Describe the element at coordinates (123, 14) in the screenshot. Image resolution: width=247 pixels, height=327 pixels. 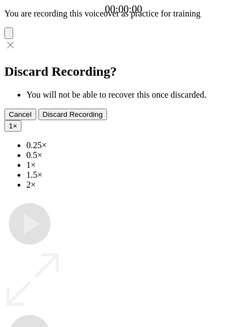
I see `p: You are recording this voiceover as practice for training` at that location.